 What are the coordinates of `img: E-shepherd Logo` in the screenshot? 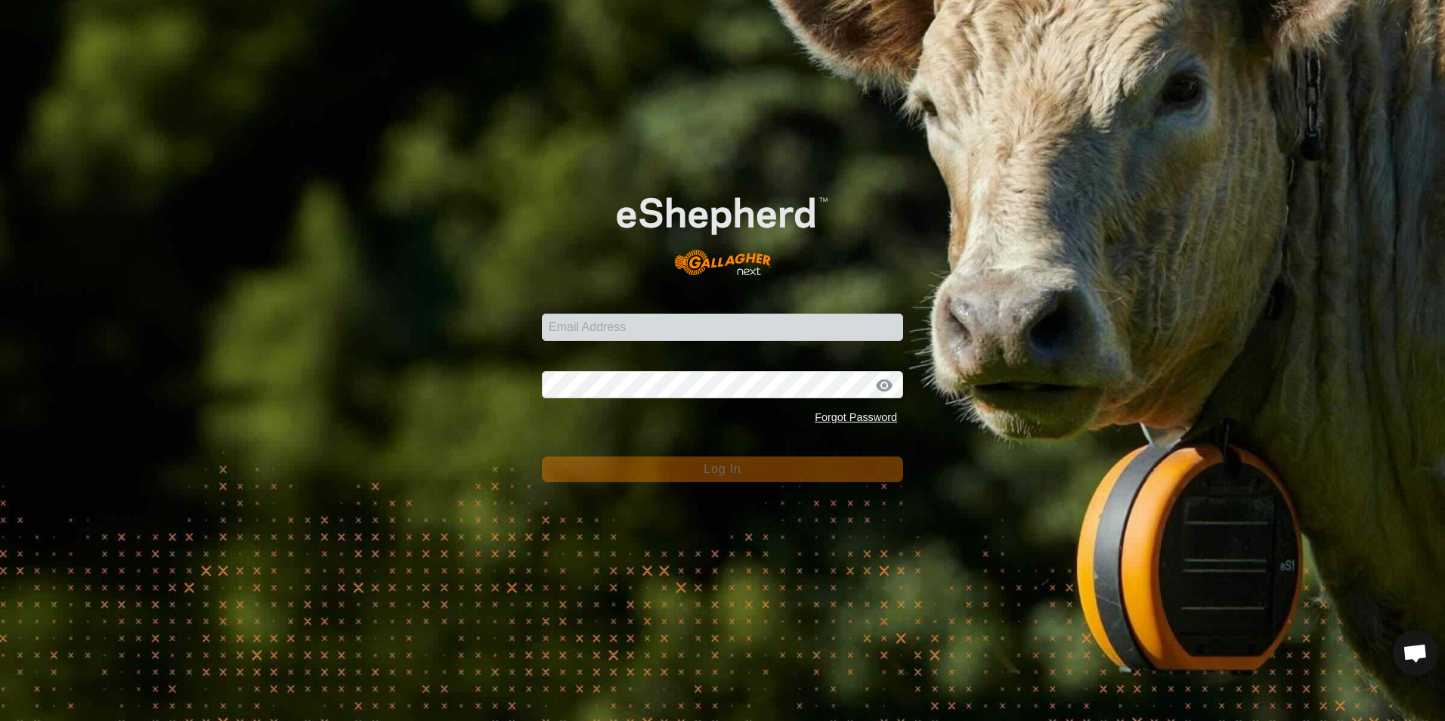 It's located at (723, 228).